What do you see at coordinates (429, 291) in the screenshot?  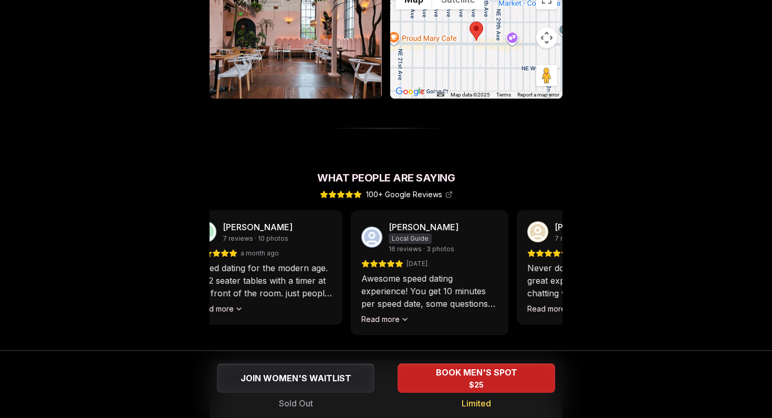 I see `p: Awesome speed dating experience! You get 10 minutes per speed date, some questions and a fun fact...` at bounding box center [429, 291].